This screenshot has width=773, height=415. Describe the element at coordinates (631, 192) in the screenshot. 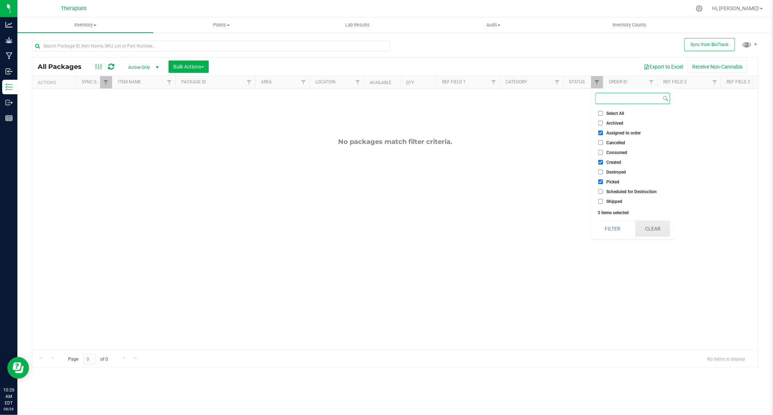

I see `span: Scheduled for Destruction` at that location.